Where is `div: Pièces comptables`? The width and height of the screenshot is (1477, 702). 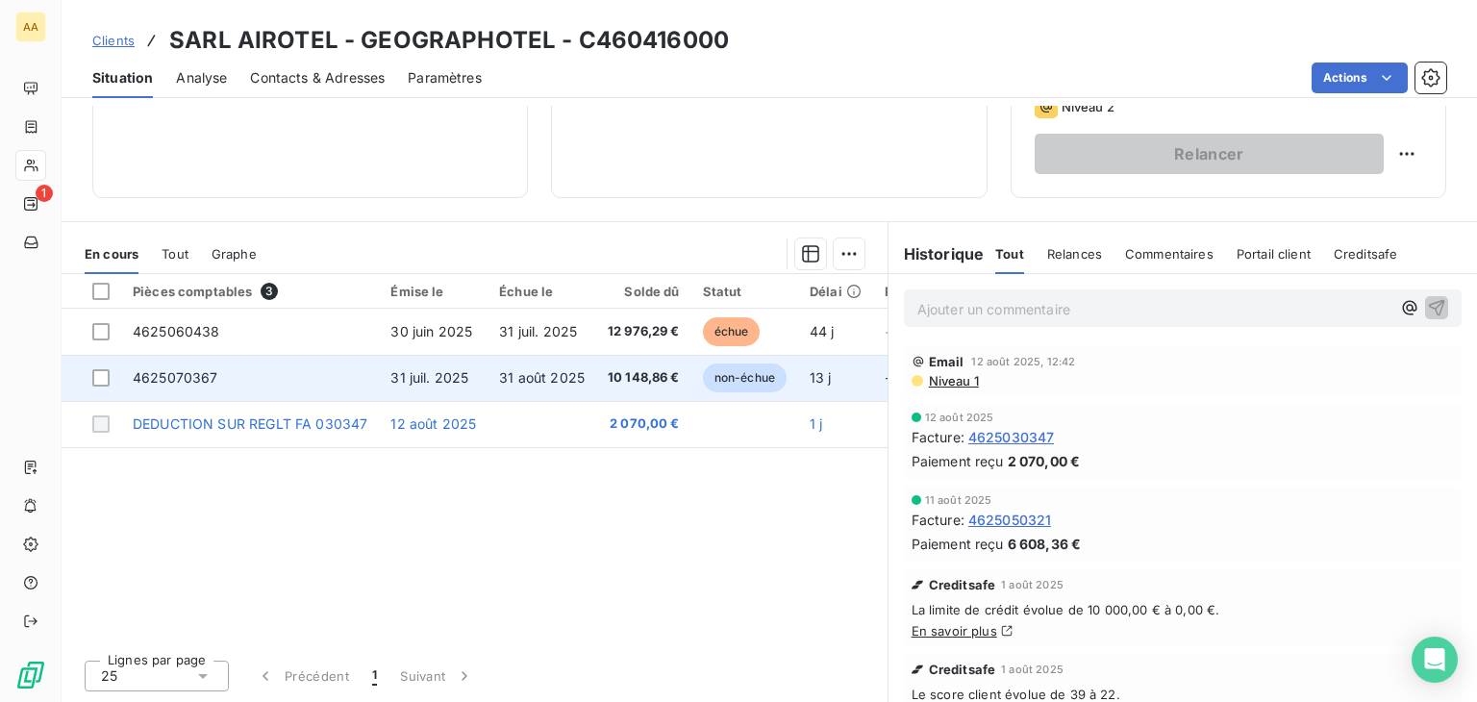 div: Pièces comptables is located at coordinates (250, 291).